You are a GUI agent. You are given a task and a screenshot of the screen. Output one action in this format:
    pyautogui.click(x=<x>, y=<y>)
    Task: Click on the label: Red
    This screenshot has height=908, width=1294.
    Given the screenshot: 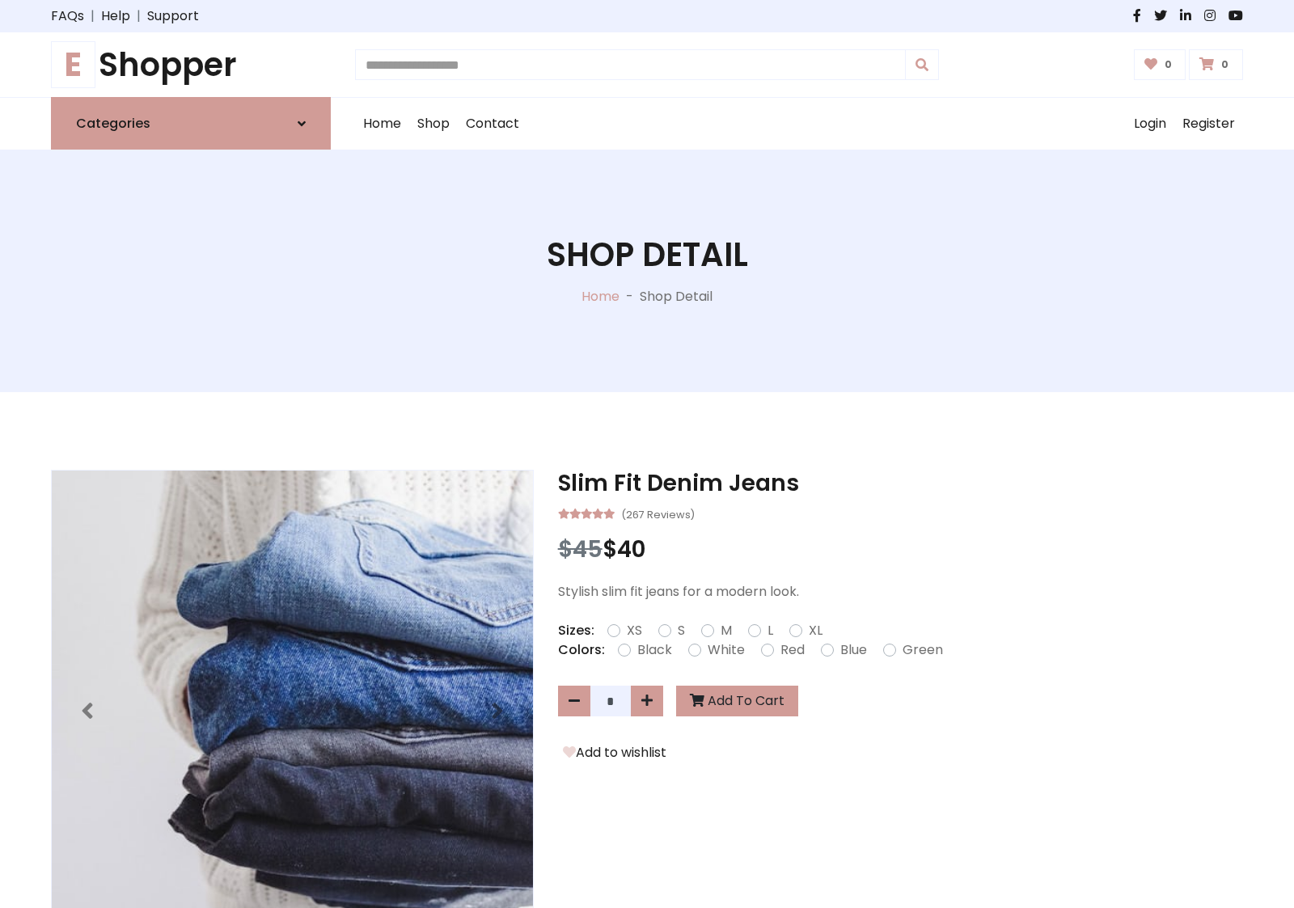 What is the action you would take?
    pyautogui.click(x=792, y=650)
    